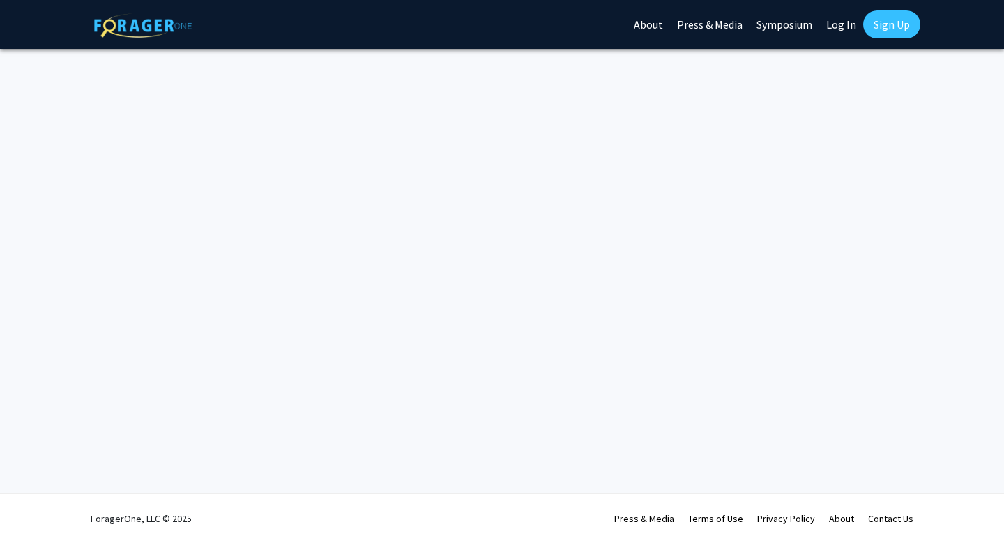 The image size is (1004, 543). I want to click on a: Privacy Policy, so click(786, 518).